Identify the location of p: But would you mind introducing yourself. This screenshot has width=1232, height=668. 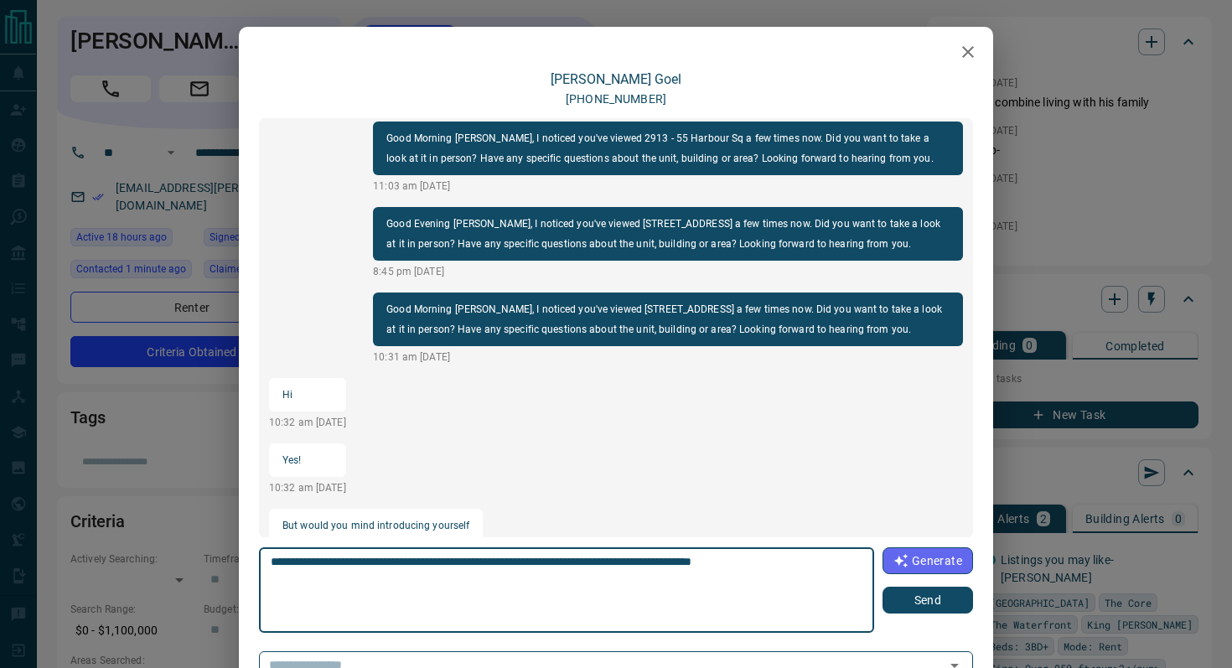
(376, 526).